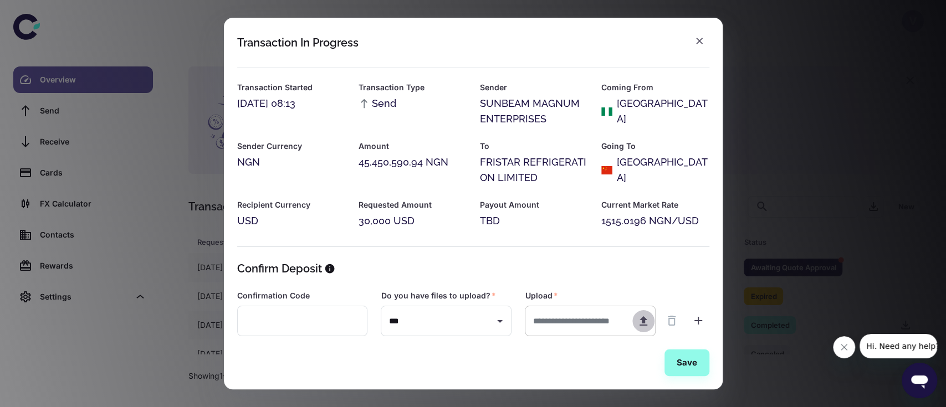 The image size is (946, 407). What do you see at coordinates (291, 146) in the screenshot?
I see `h6: Sender Currency` at bounding box center [291, 146].